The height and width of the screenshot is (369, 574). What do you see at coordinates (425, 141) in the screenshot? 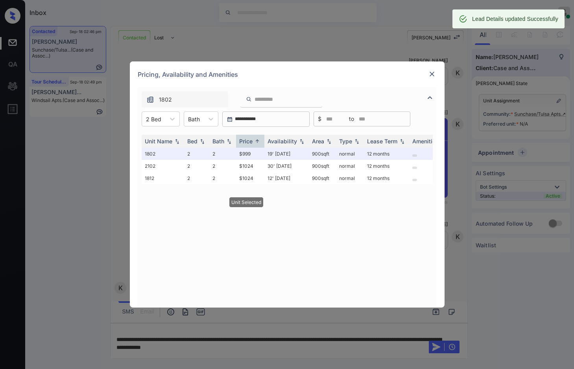
I see `div: Amenities` at bounding box center [425, 141].